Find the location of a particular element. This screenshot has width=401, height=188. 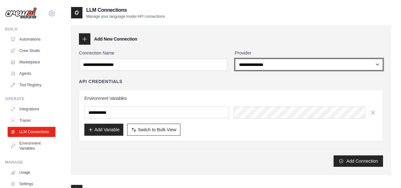

a: Traces is located at coordinates (31, 120).